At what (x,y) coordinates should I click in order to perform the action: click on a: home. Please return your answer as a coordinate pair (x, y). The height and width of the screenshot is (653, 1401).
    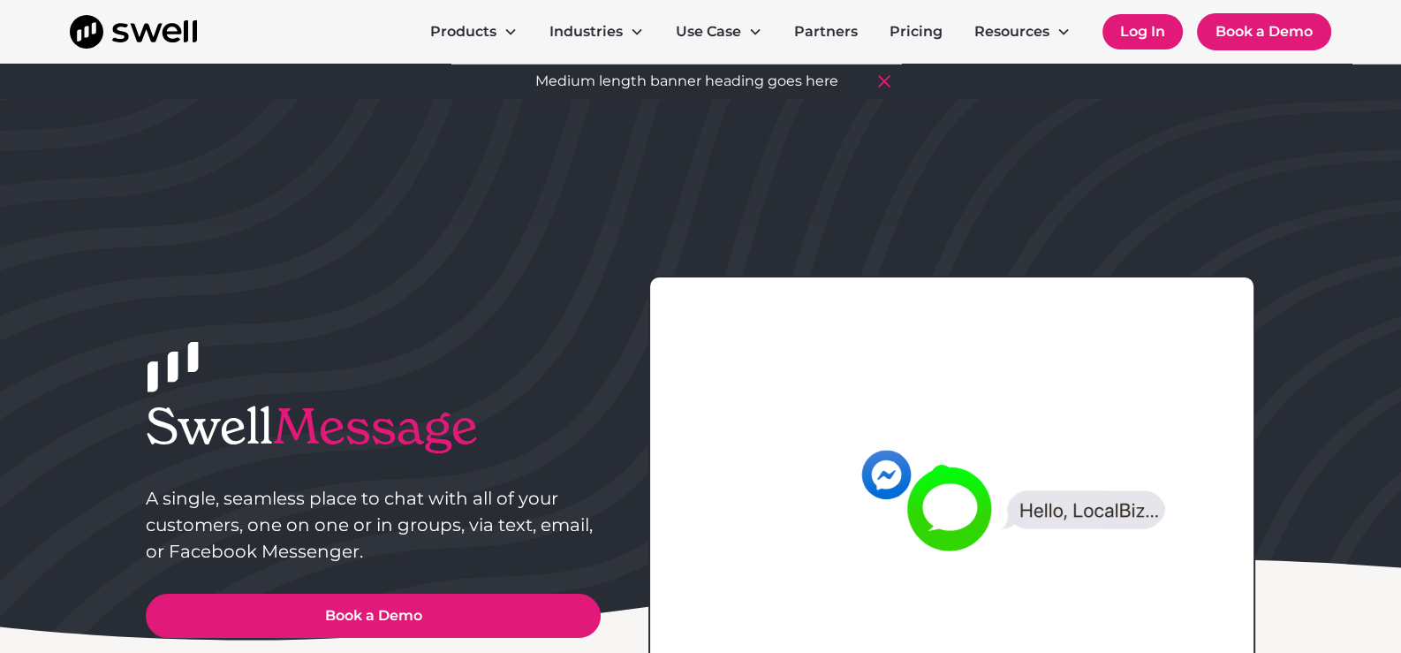
    Looking at the image, I should click on (133, 32).